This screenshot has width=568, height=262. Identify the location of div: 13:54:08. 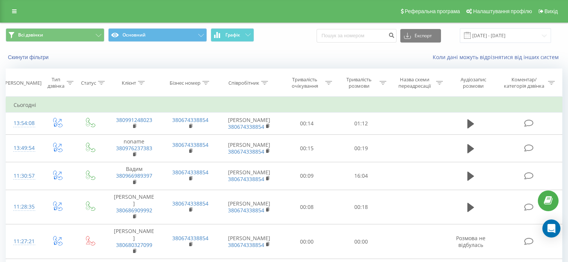
(23, 123).